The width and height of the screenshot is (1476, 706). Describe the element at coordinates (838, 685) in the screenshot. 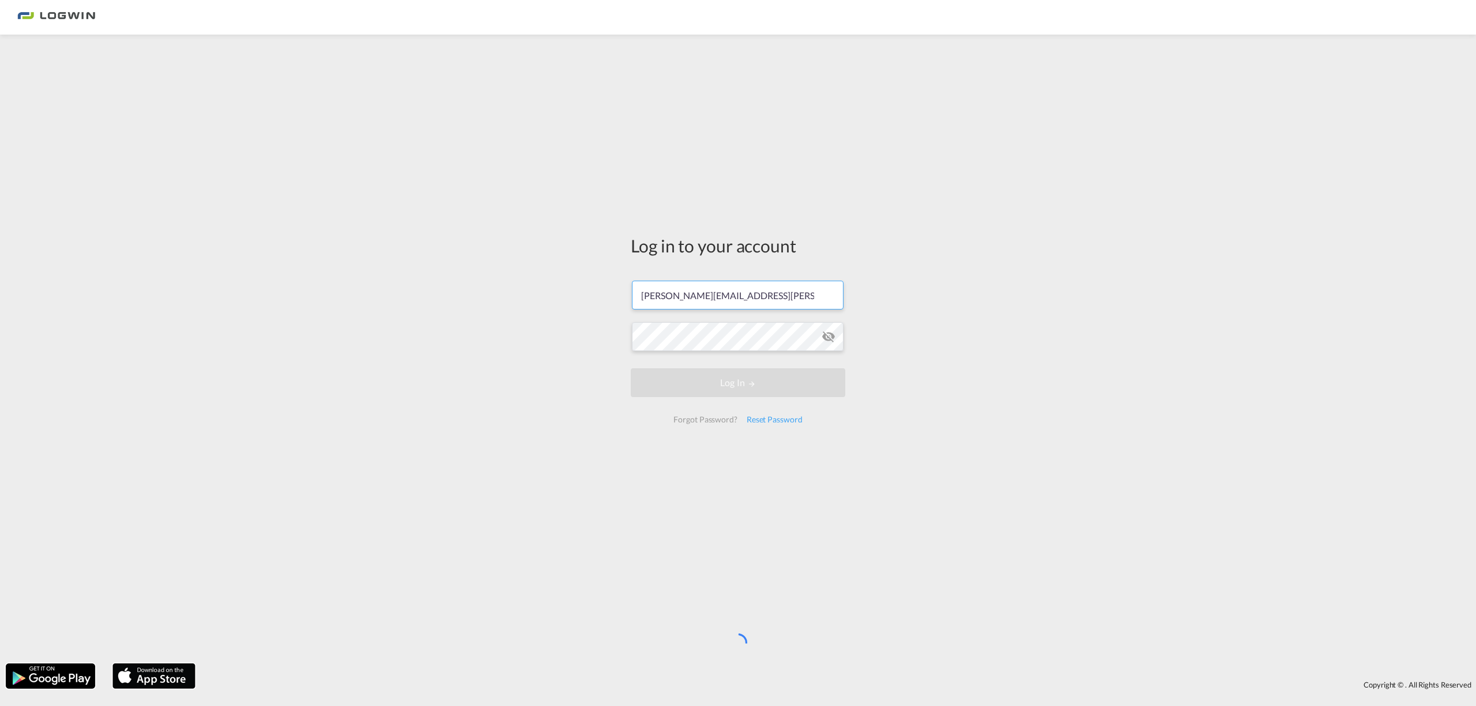

I see `div: Copyright © . All Rights Reserved` at that location.